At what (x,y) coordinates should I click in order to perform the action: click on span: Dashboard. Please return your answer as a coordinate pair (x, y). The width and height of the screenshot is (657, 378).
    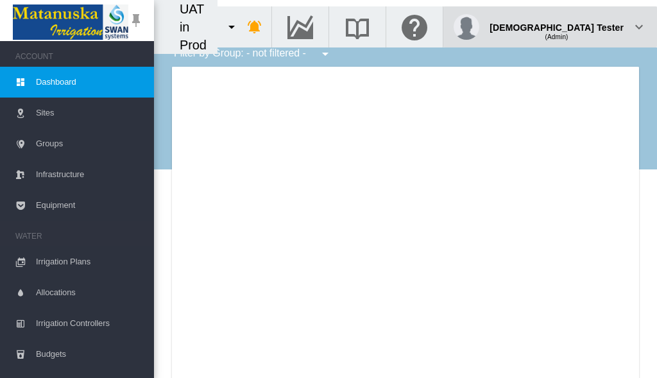
    Looking at the image, I should click on (90, 82).